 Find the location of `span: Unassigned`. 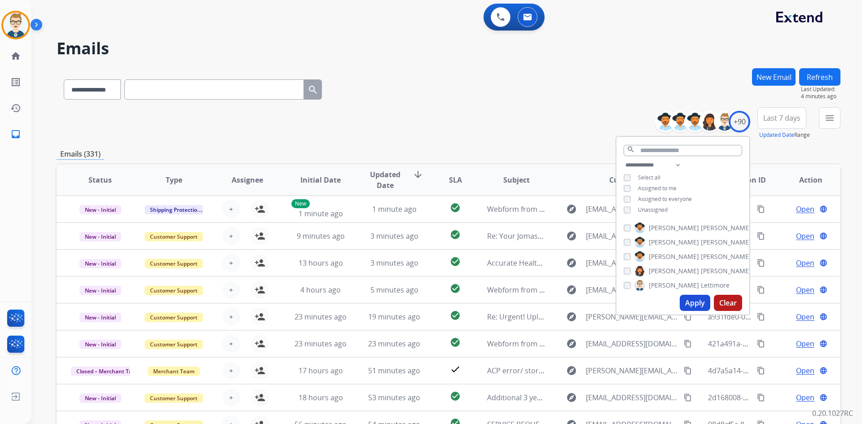

span: Unassigned is located at coordinates (653, 210).